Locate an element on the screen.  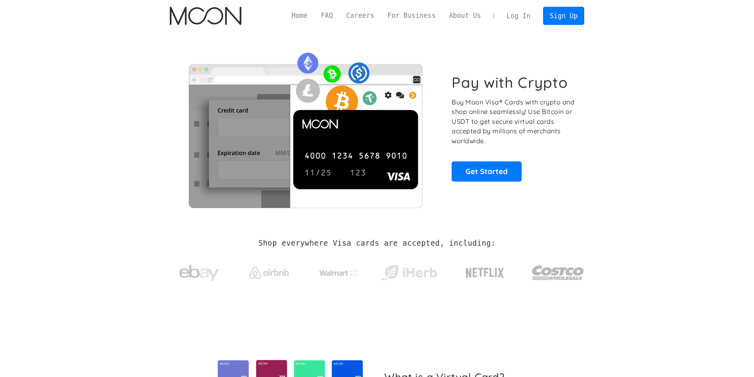
a: Costco is located at coordinates (558, 271).